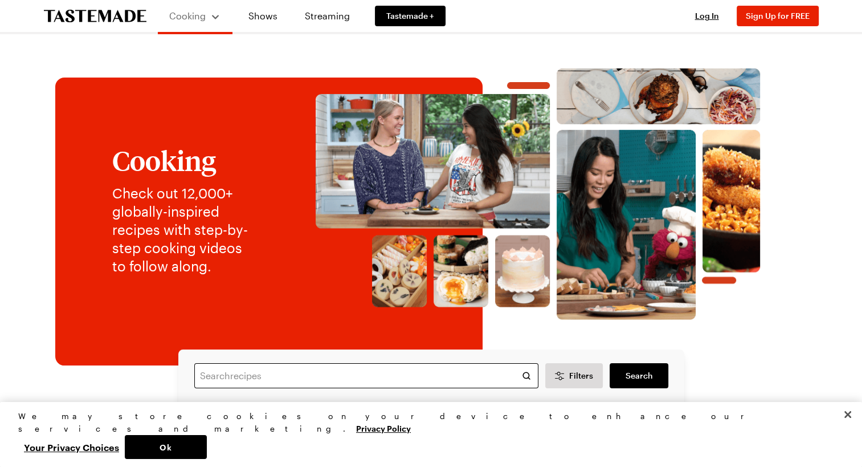 The image size is (862, 467). Describe the element at coordinates (639, 375) in the screenshot. I see `span: Search` at that location.